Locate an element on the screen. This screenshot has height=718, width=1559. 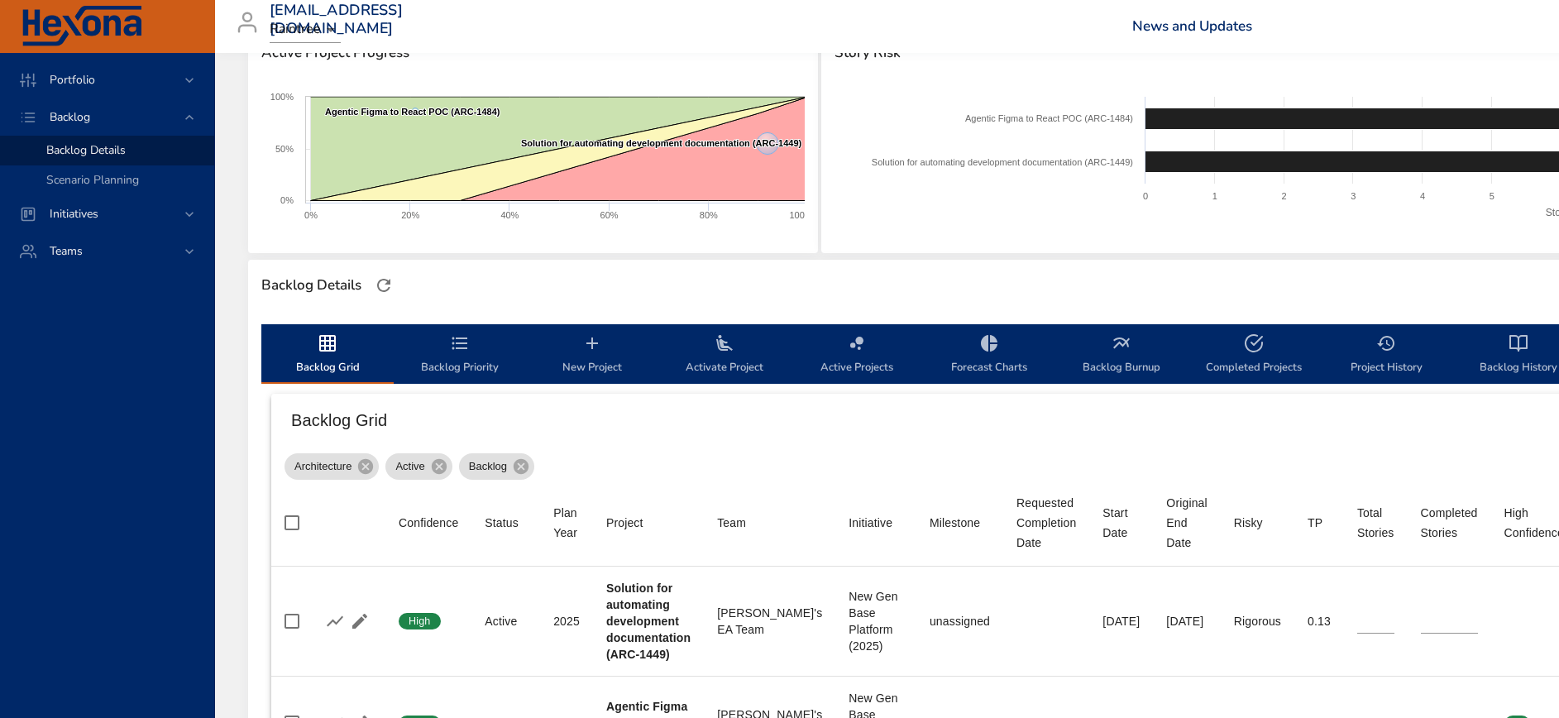
span: New Project is located at coordinates (592, 355).